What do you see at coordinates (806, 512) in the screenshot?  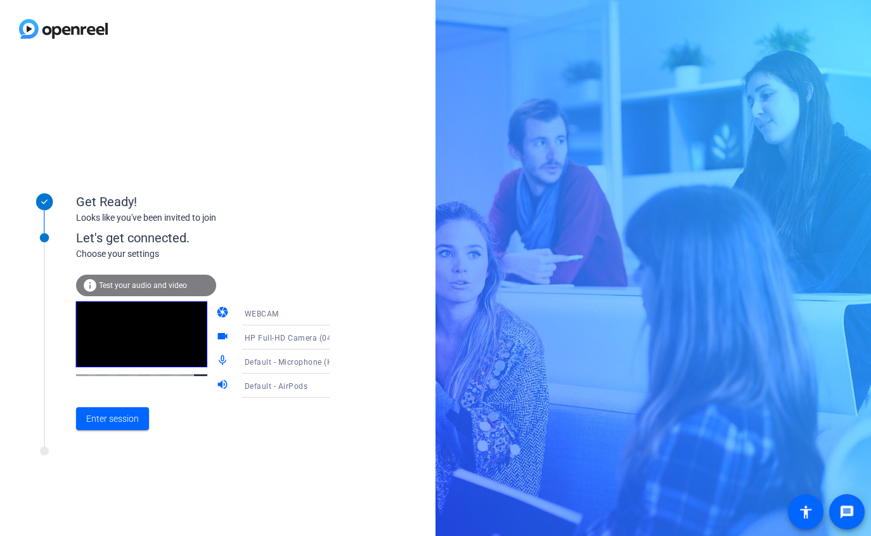 I see `mat-icon: accessibility` at bounding box center [806, 512].